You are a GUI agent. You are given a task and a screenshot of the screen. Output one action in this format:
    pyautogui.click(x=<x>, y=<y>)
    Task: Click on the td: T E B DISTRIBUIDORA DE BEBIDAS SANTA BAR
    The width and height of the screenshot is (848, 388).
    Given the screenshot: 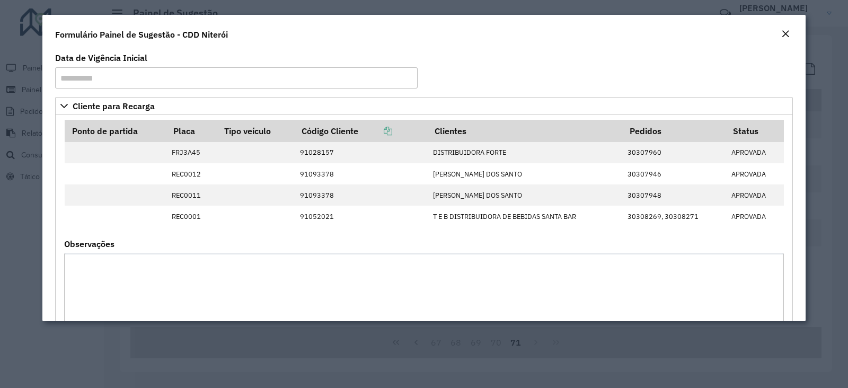 What is the action you would take?
    pyautogui.click(x=525, y=216)
    